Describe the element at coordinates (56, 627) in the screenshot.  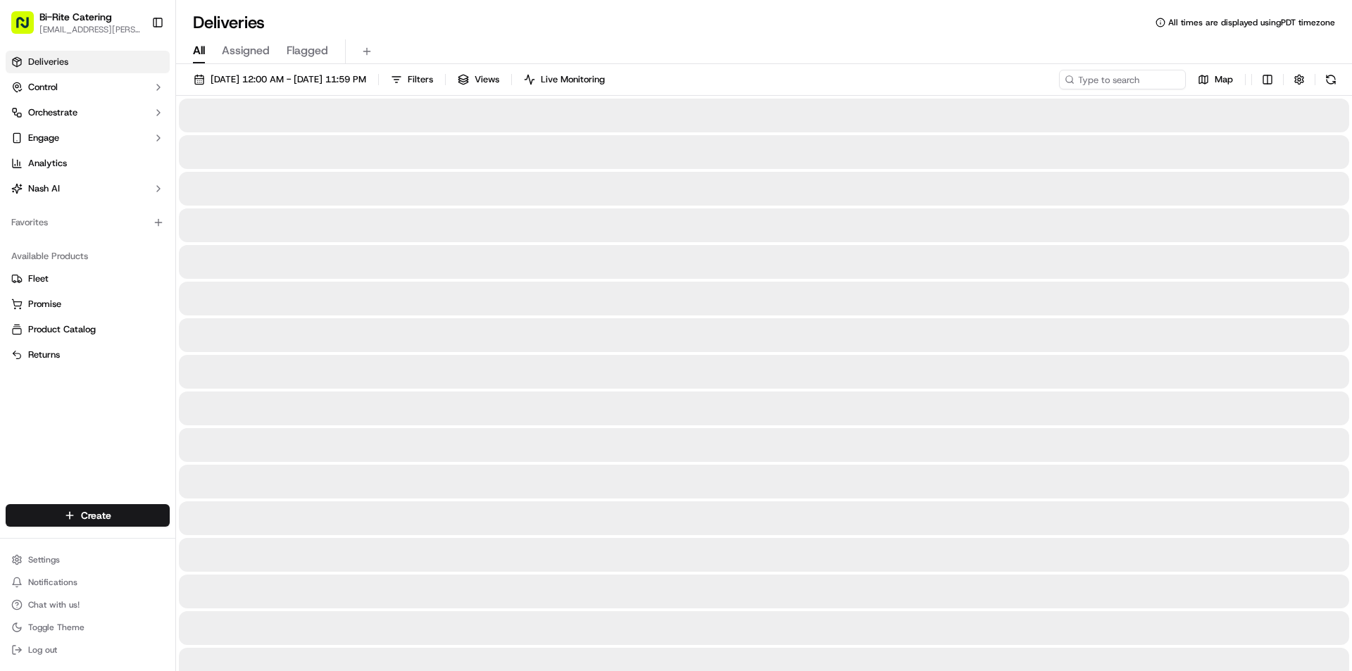
I see `span: Toggle Theme` at that location.